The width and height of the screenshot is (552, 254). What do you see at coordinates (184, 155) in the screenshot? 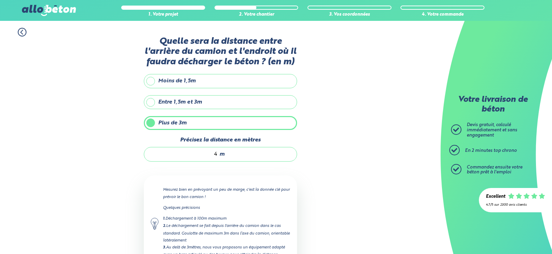
I see `input: 0` at bounding box center [184, 155].